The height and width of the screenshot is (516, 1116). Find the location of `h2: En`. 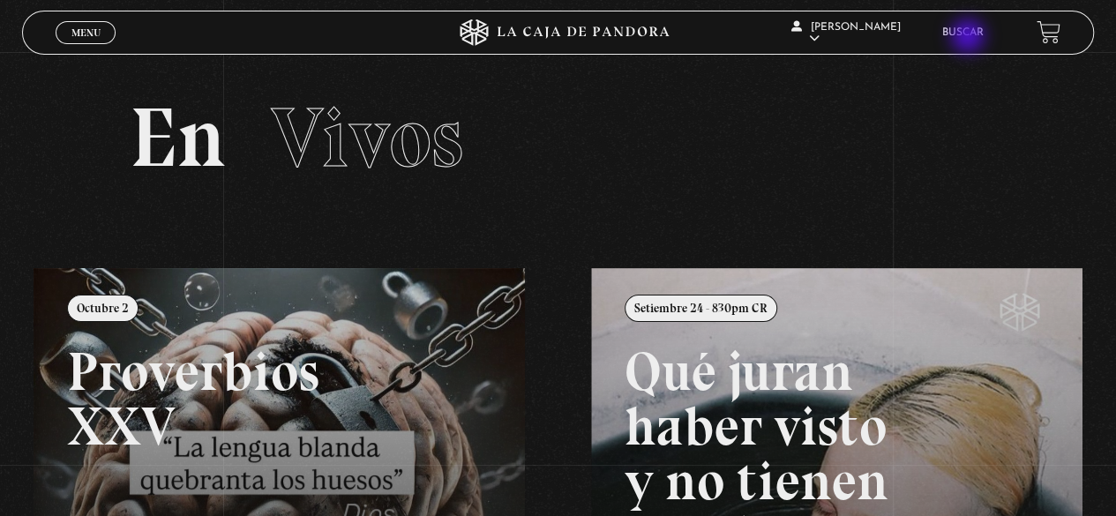

h2: En is located at coordinates (559, 138).